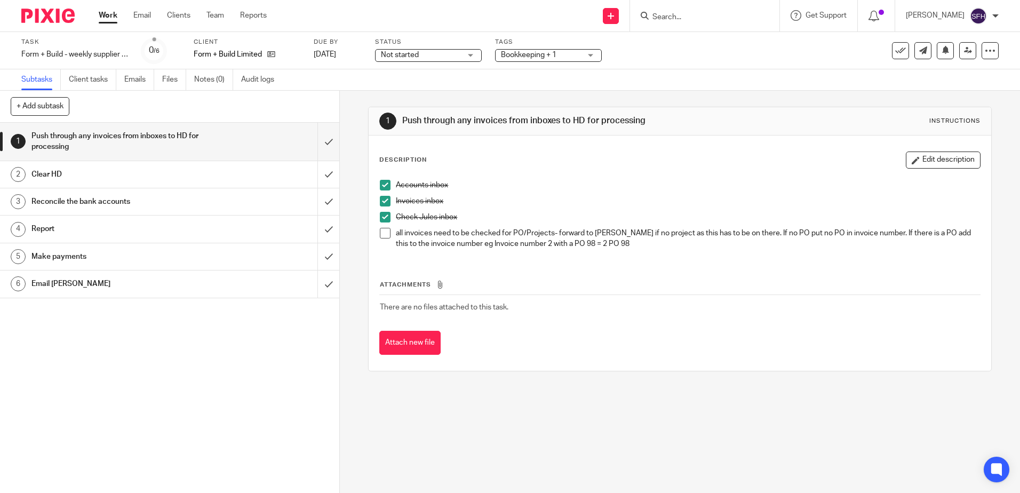  Describe the element at coordinates (700, 18) in the screenshot. I see `input: Search` at that location.